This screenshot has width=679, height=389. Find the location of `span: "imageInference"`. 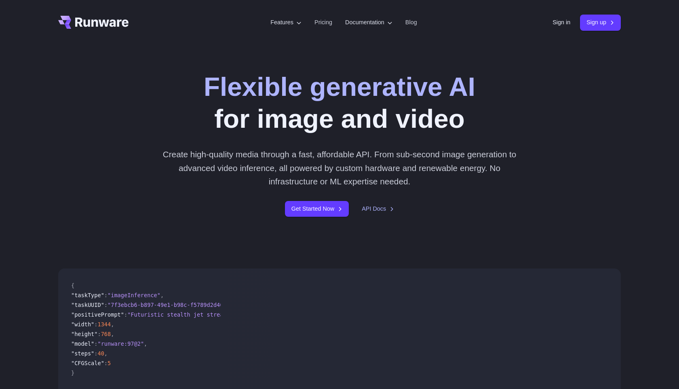

span: "imageInference" is located at coordinates (134, 295).